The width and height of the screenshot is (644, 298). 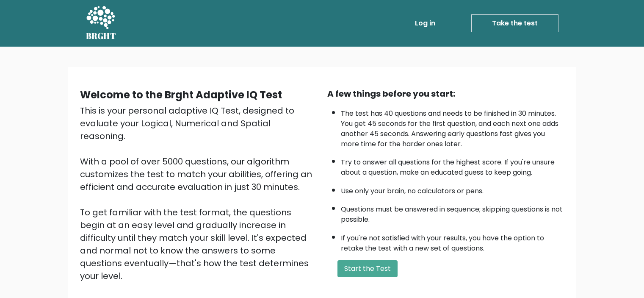 What do you see at coordinates (453, 165) in the screenshot?
I see `li: Try to answer all questions for the highest score. If you're unsure about a question, make an edu...` at bounding box center [453, 165].